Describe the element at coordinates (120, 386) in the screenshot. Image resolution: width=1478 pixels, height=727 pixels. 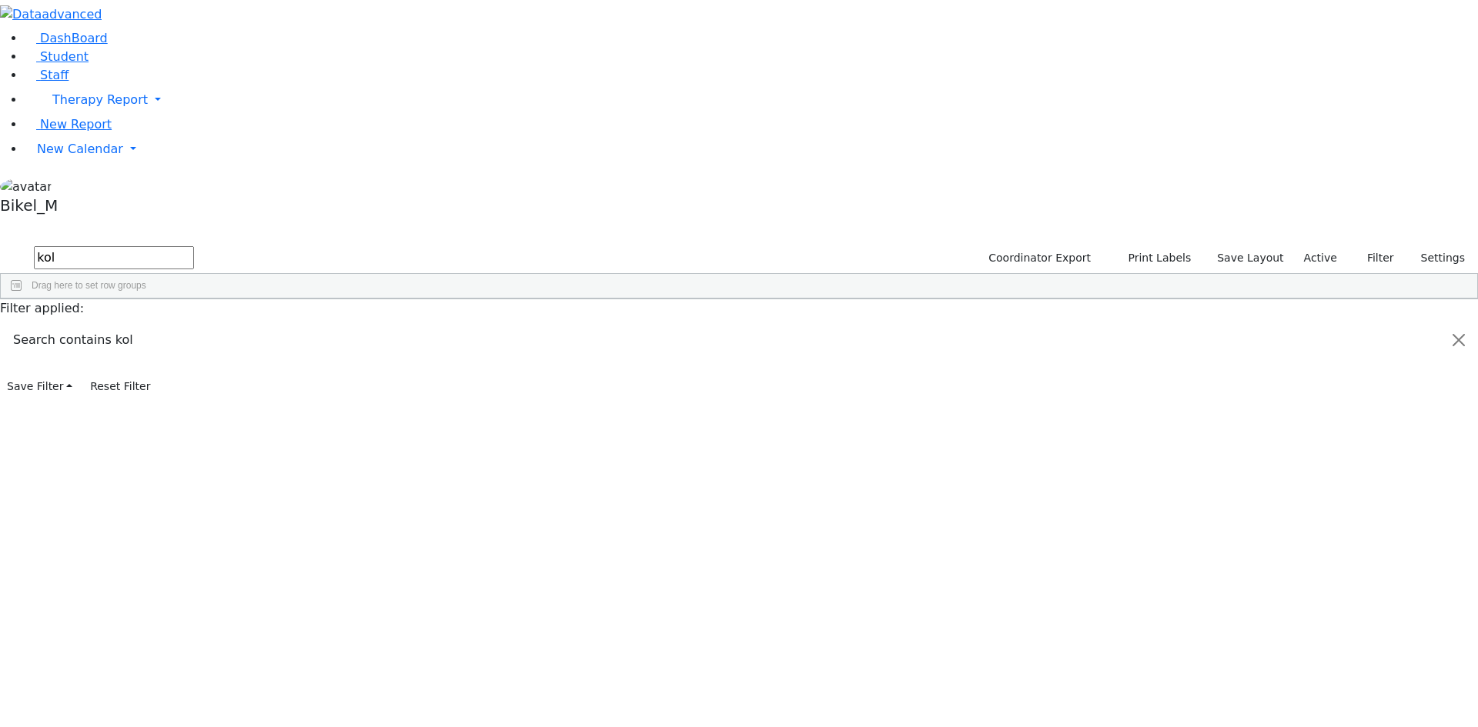
I see `button: Reset Filter` at that location.